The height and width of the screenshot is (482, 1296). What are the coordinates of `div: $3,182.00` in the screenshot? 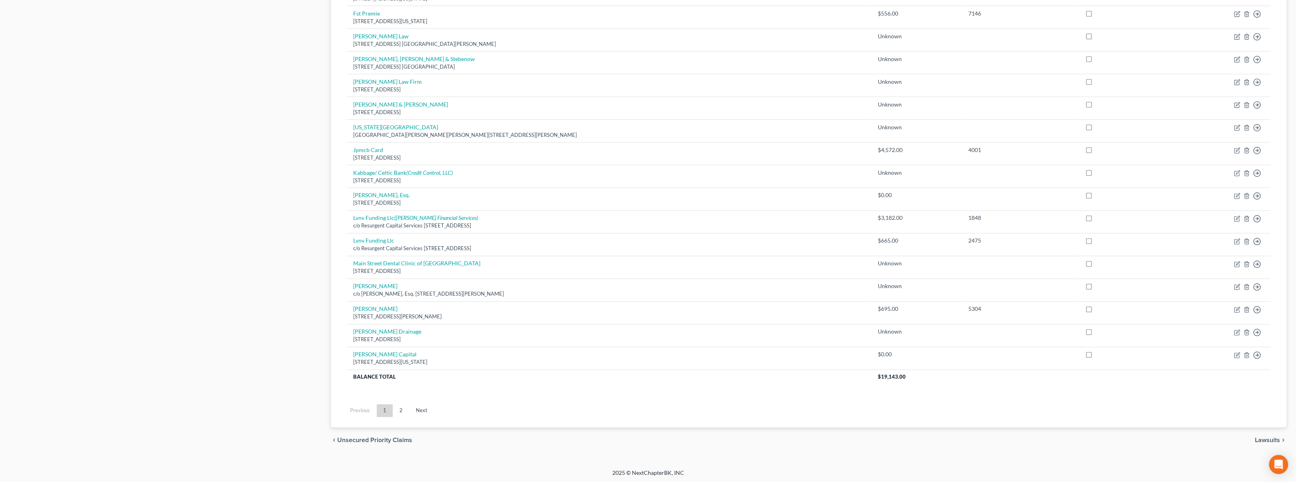 It's located at (916, 218).